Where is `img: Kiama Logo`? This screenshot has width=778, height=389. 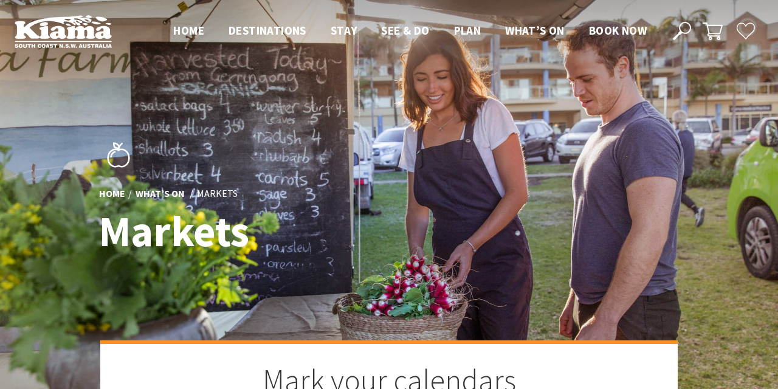
img: Kiama Logo is located at coordinates (63, 31).